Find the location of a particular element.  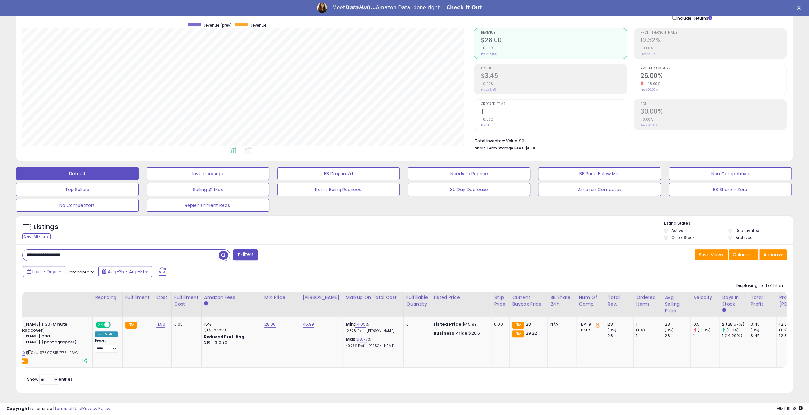

b: Short Term Storage Fees: is located at coordinates (499, 148).